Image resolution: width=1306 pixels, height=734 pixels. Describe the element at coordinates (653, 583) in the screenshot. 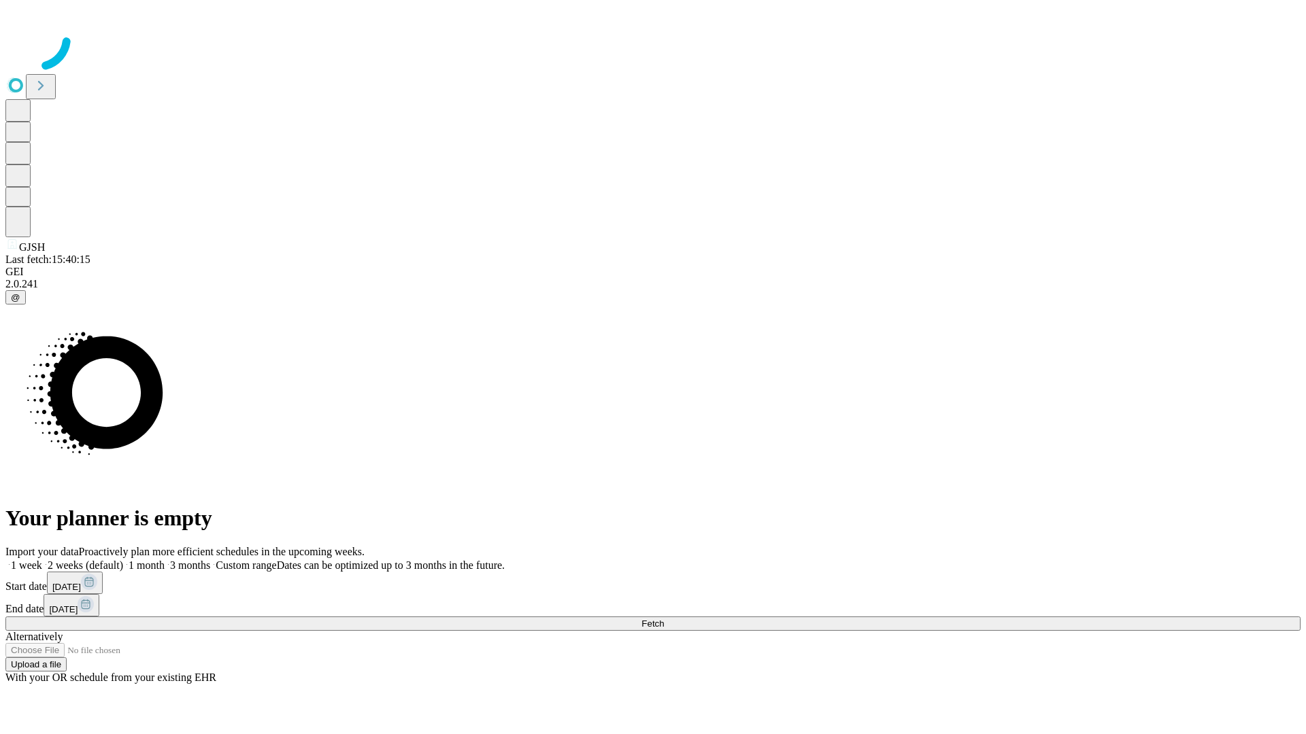

I see `div: Start date` at that location.